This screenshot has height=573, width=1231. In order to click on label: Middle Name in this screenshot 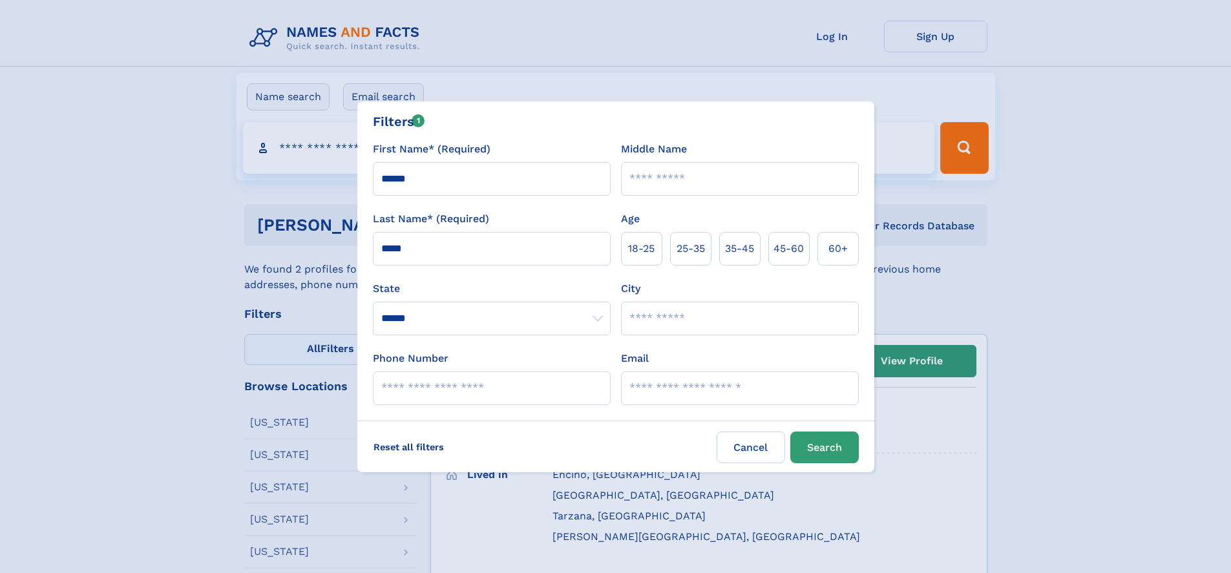, I will do `click(654, 149)`.